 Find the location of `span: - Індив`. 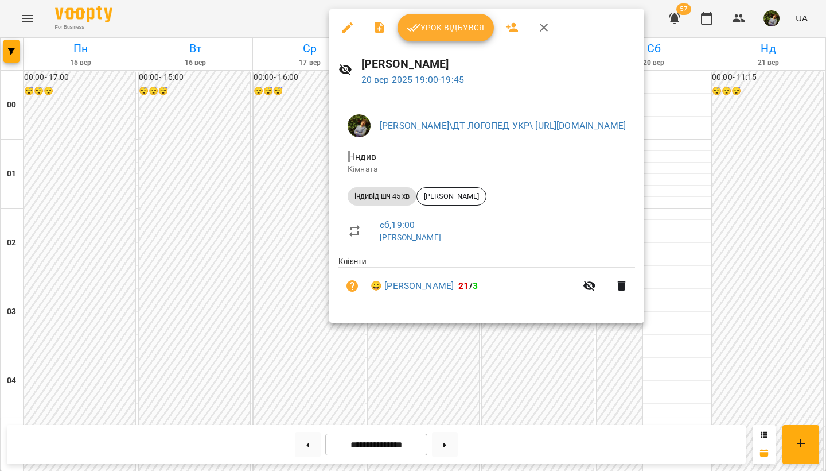

span: - Індив is located at coordinates (363, 156).